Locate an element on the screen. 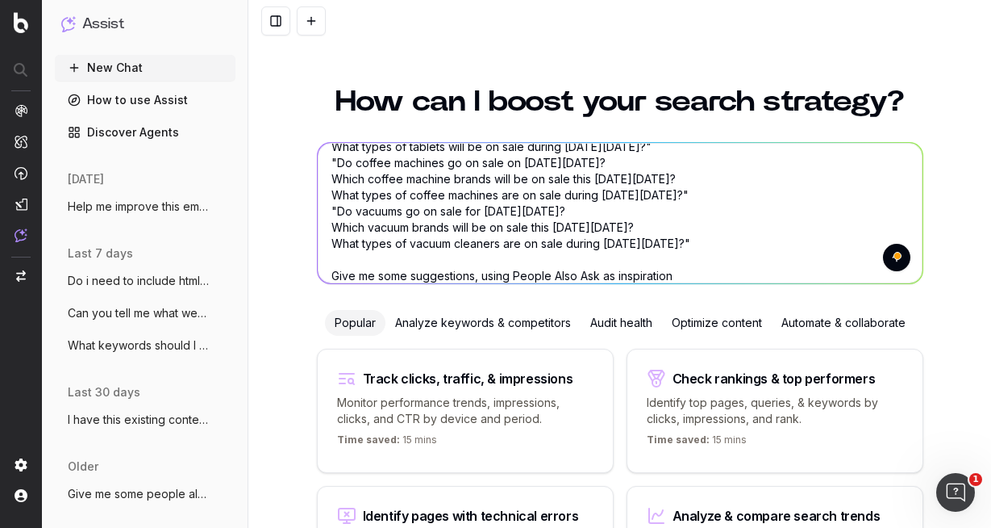  button: I have this existing content for a Samsu is located at coordinates (145, 419).